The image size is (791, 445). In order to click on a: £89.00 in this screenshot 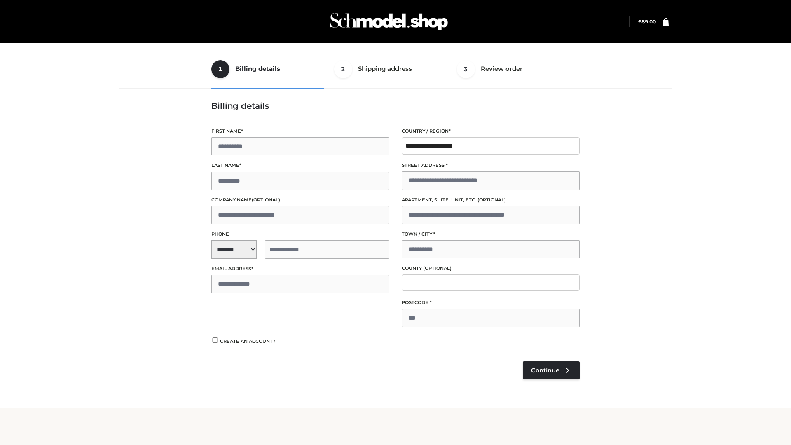, I will do `click(647, 21)`.